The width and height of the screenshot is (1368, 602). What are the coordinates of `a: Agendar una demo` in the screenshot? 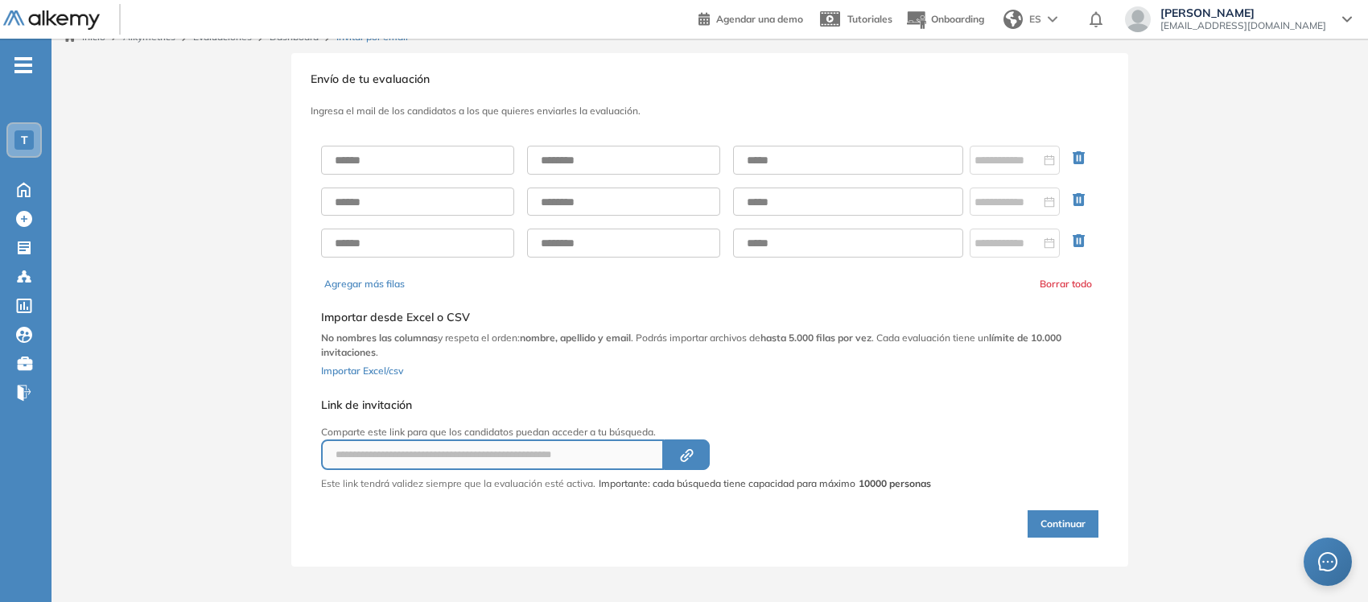 It's located at (751, 18).